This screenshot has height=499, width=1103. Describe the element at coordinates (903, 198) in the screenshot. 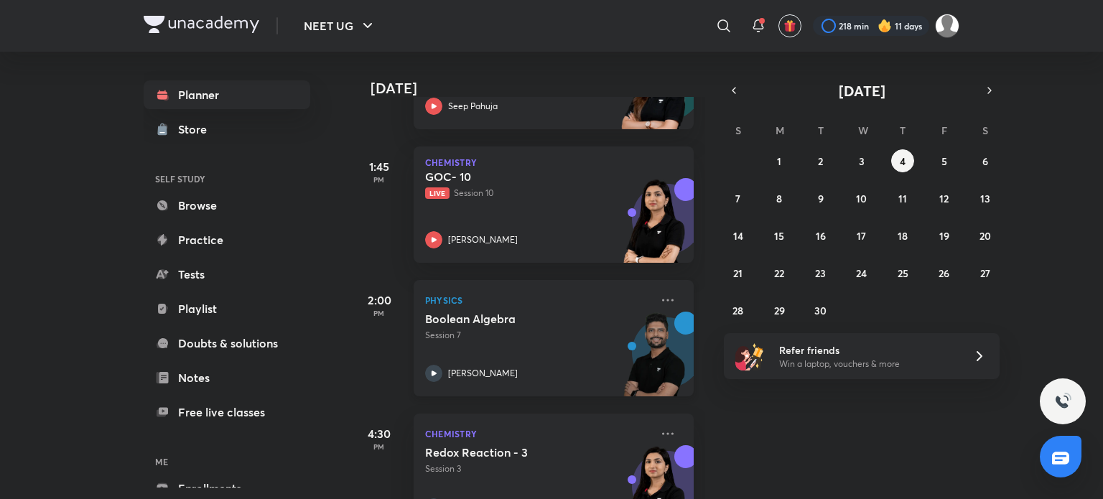

I see `abbr: September 11, 2025` at that location.